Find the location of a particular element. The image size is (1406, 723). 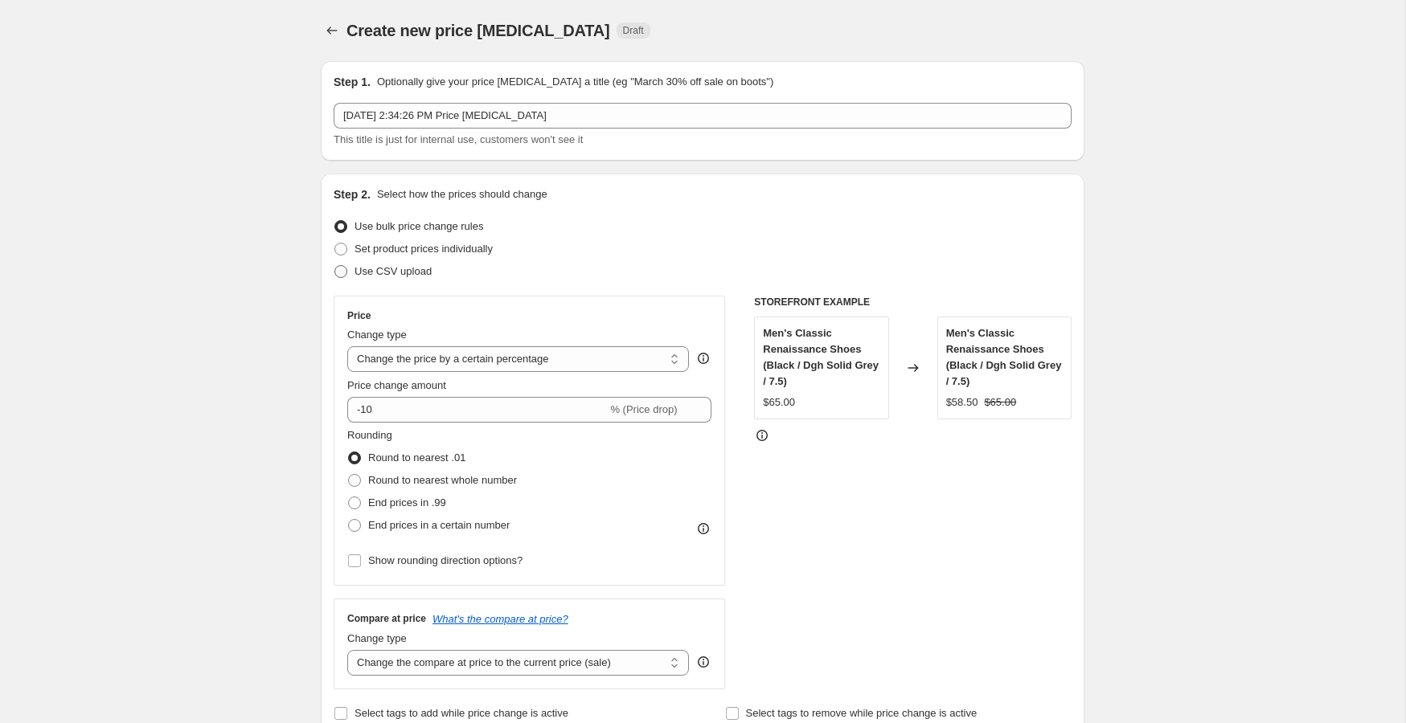

h2: Step 2. is located at coordinates (352, 195).